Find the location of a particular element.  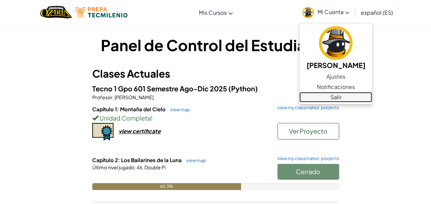

span: Unidad Completa is located at coordinates (124, 118).